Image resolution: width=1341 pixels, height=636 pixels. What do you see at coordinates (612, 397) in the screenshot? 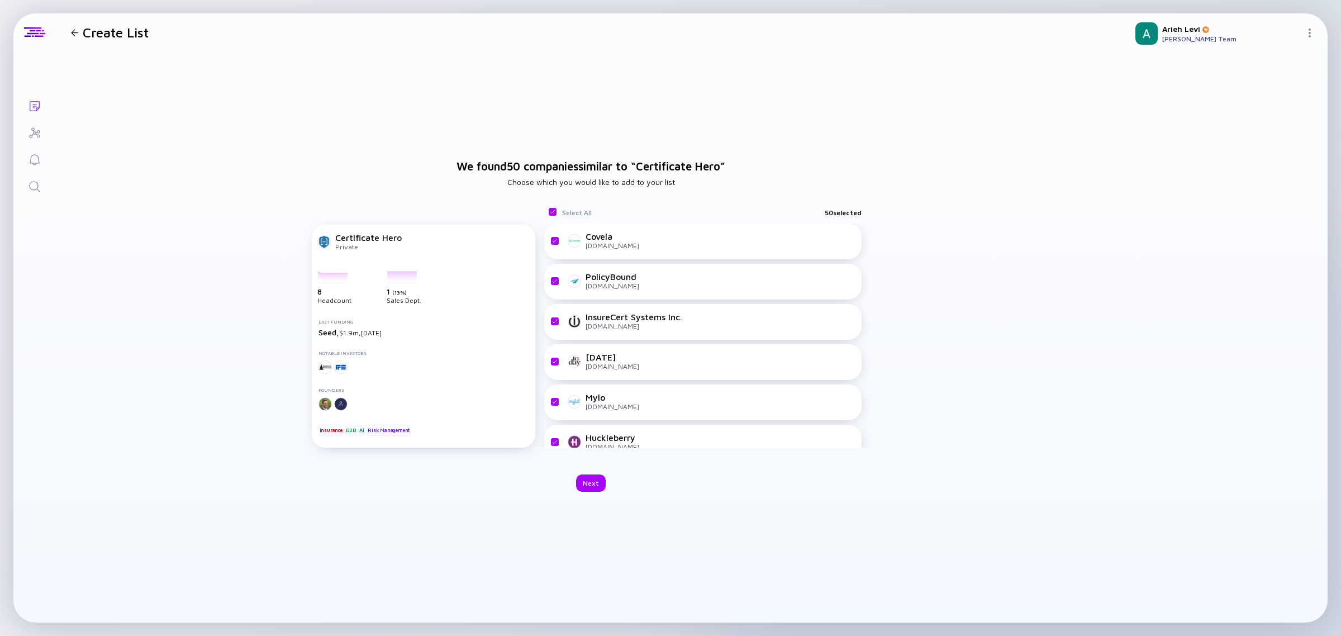
I see `div: Mylo` at bounding box center [612, 397].